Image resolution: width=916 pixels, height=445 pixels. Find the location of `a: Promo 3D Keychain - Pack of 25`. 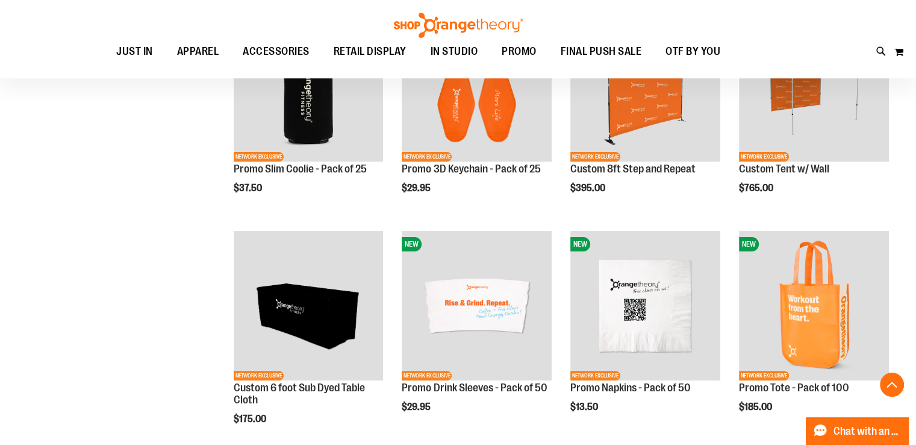

a: Promo 3D Keychain - Pack of 25 is located at coordinates (471, 169).